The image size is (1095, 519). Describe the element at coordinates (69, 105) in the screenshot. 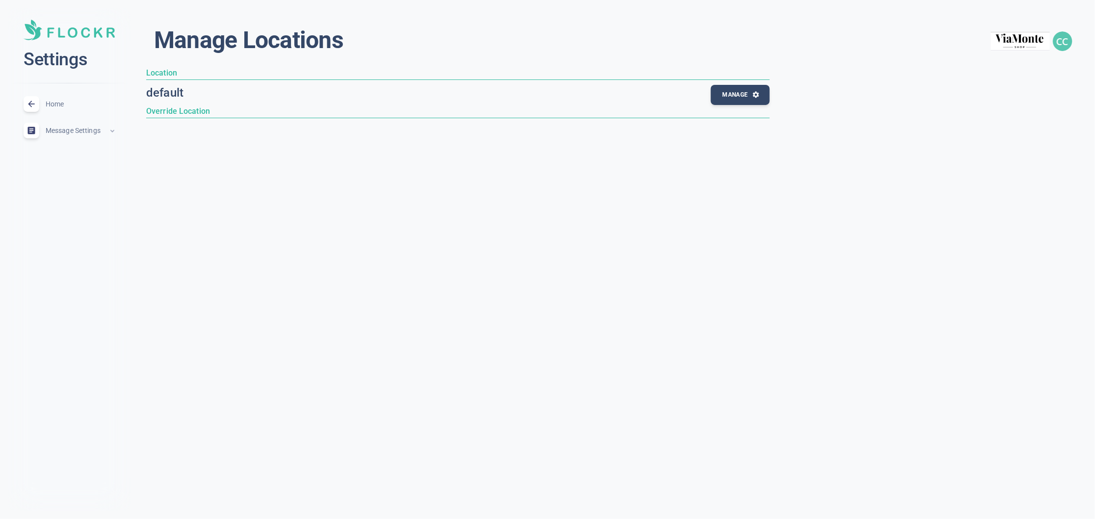

I see `a: Home` at that location.